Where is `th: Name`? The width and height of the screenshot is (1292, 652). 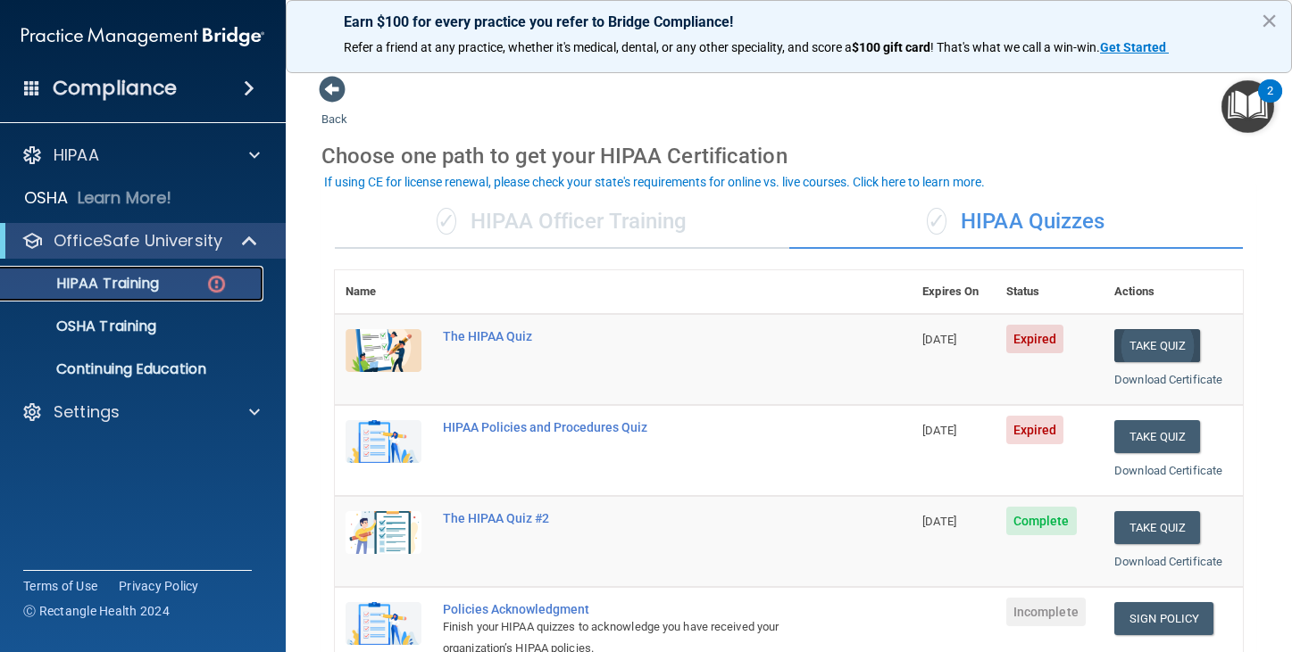
th: Name is located at coordinates (383, 292).